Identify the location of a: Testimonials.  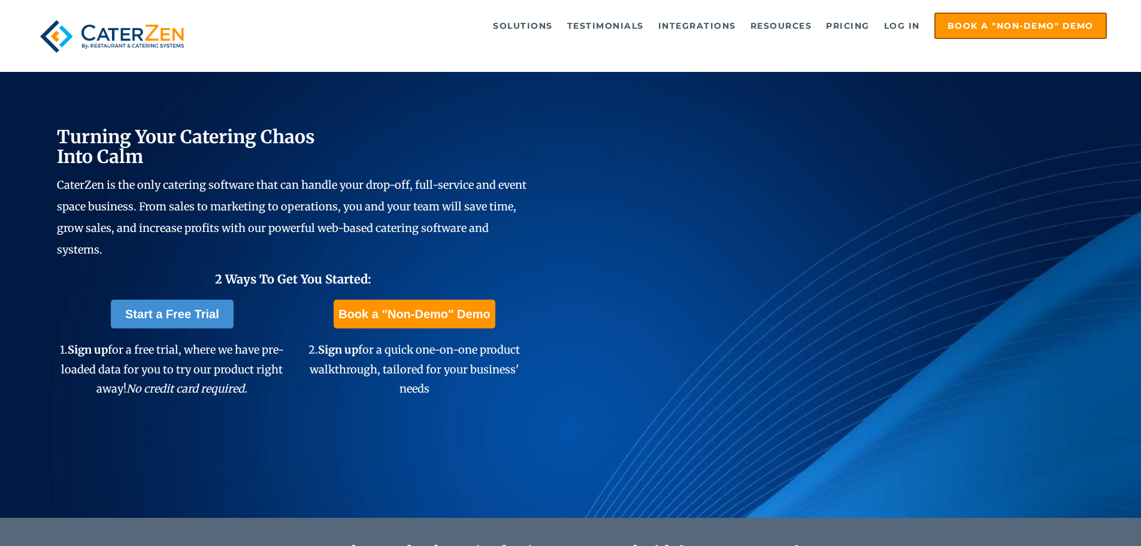
(606, 26).